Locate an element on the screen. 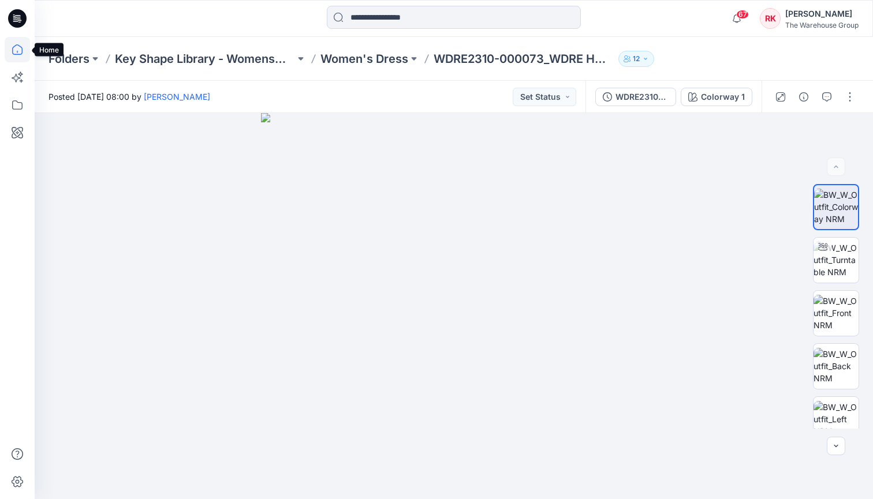 The height and width of the screenshot is (499, 873). button: Details is located at coordinates (803, 97).